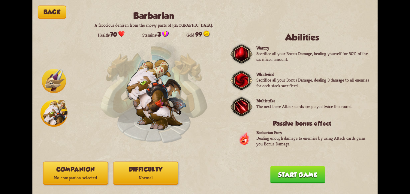 The height and width of the screenshot is (194, 410). What do you see at coordinates (122, 34) in the screenshot?
I see `img: Heart.png` at bounding box center [122, 34].